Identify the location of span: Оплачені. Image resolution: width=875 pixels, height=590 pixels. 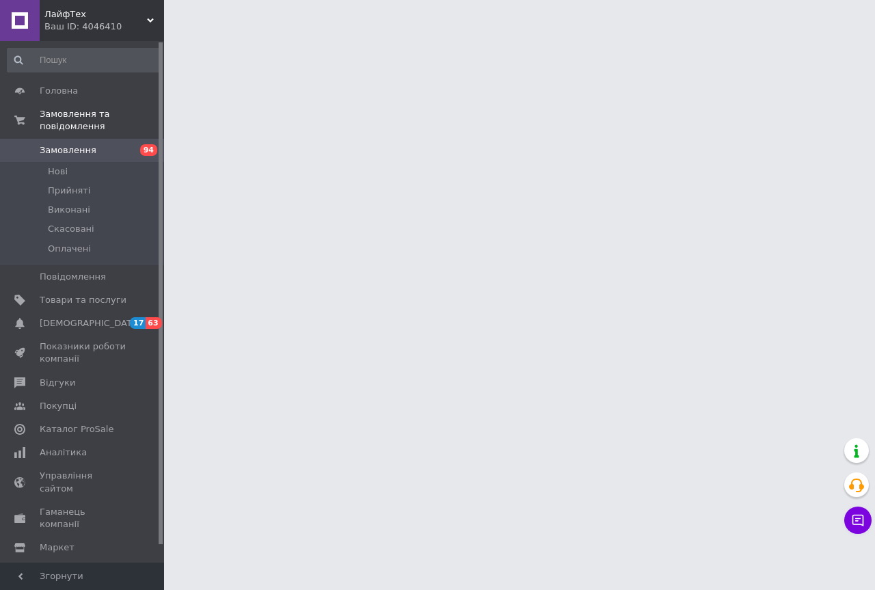
(69, 249).